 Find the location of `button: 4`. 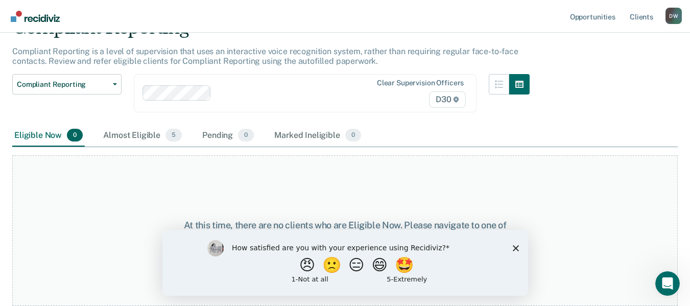

button: 4 is located at coordinates (218, 35).